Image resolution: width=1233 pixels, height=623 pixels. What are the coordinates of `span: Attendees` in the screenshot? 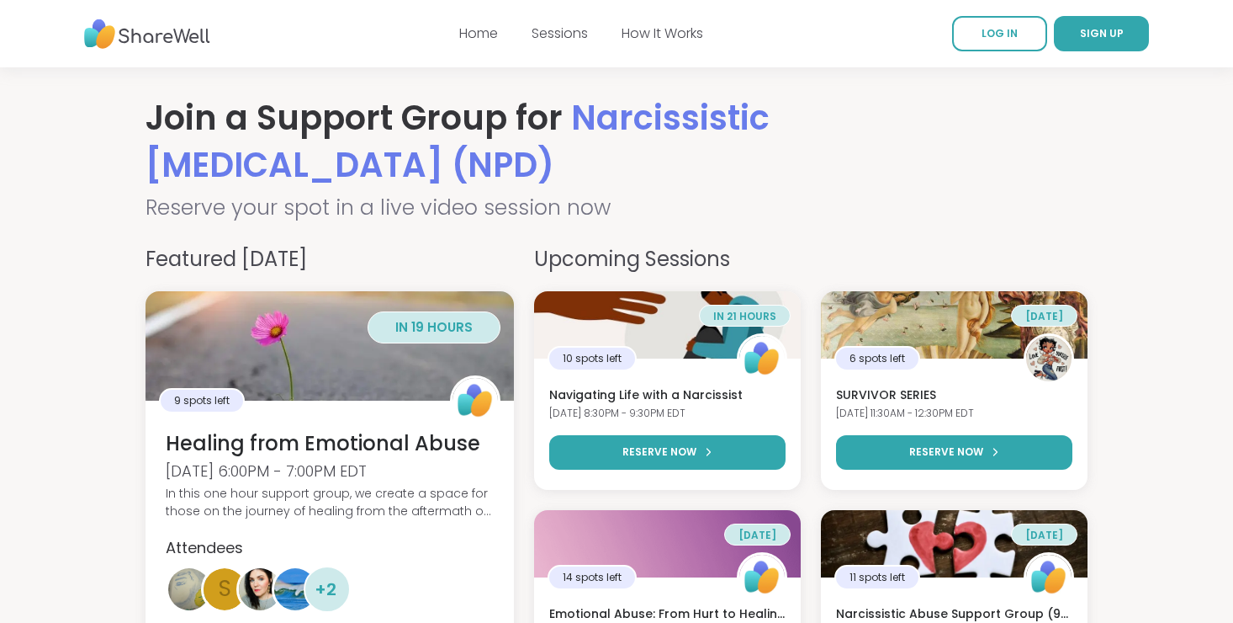 It's located at (204, 547).